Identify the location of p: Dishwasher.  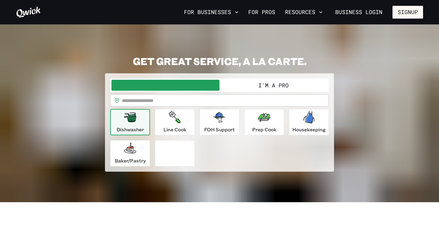
(130, 130).